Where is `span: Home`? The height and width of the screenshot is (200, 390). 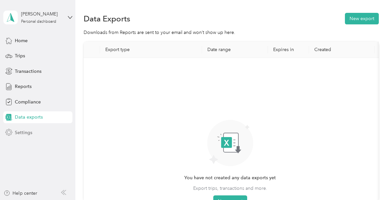
span: Home is located at coordinates (21, 40).